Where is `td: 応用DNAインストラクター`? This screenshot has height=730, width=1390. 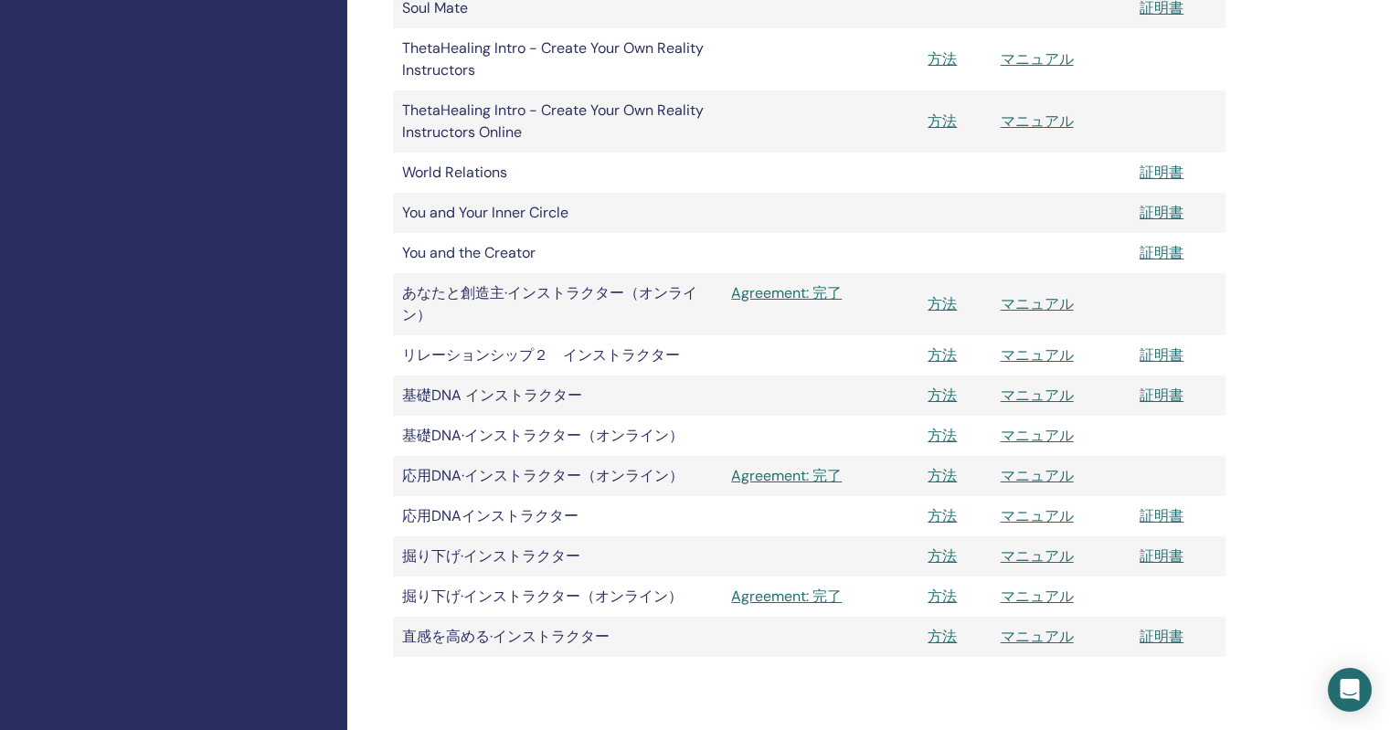
td: 応用DNAインストラクター is located at coordinates (557, 516).